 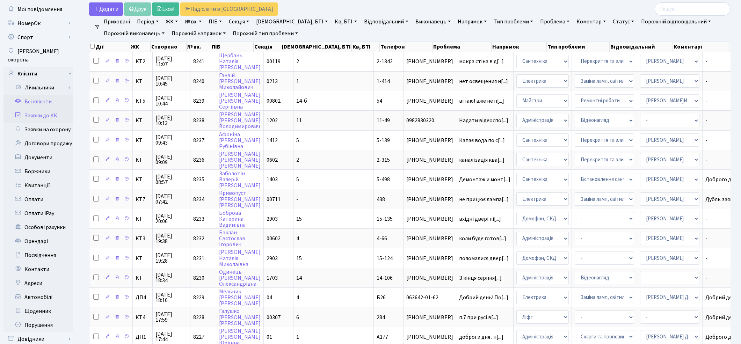 I want to click on span: 063642-01-62, so click(x=430, y=298).